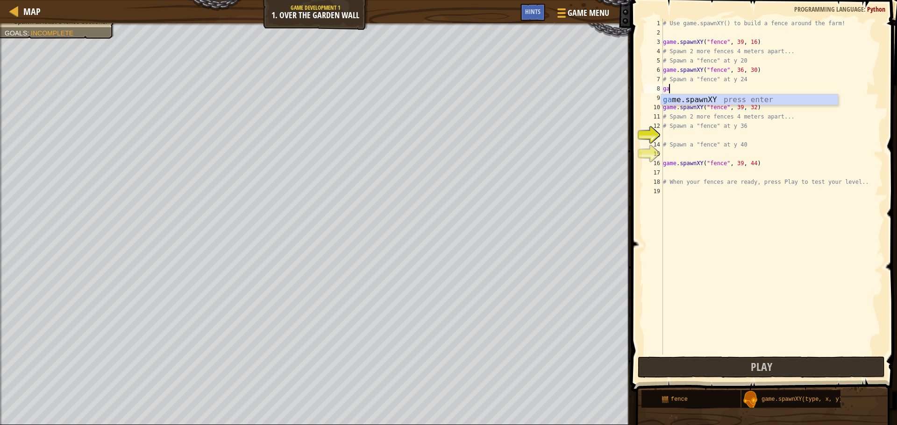  Describe the element at coordinates (52, 33) in the screenshot. I see `span: Incomplete` at that location.